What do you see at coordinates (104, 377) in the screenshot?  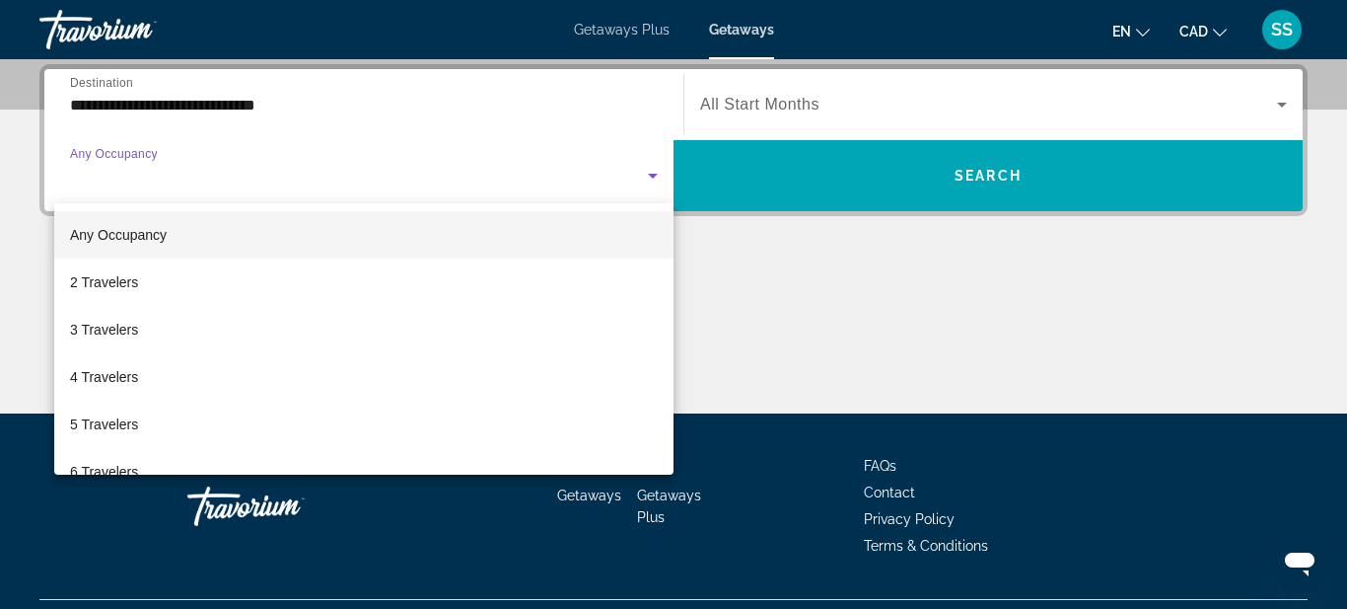 I see `span: 4 Travelers` at bounding box center [104, 377].